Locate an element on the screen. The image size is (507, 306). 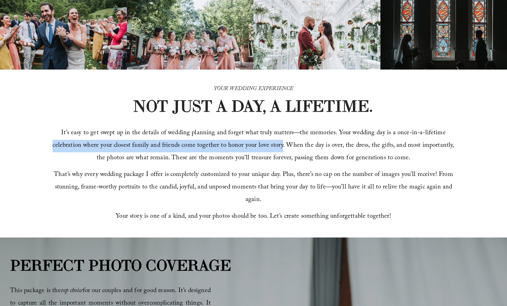
em: YOUR WEDDING EXPERIENCE is located at coordinates (254, 89).